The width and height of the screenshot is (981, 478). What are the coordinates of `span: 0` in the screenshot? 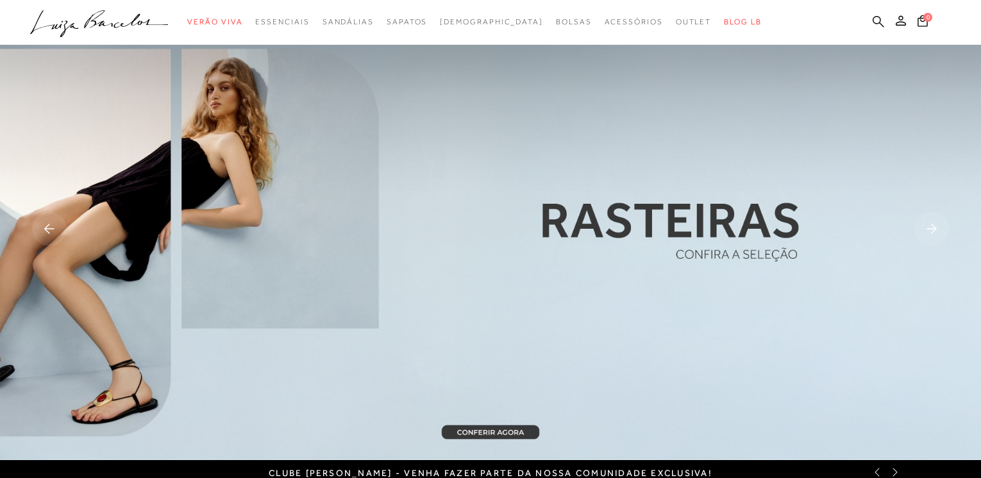 It's located at (928, 17).